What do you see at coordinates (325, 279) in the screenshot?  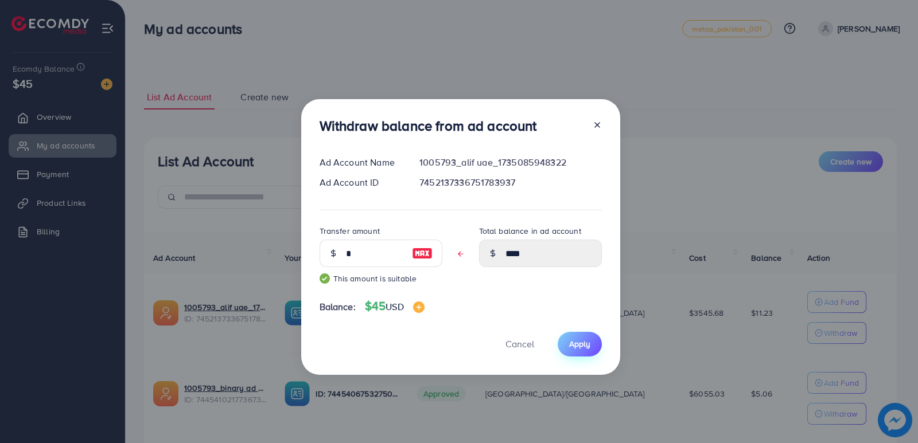 I see `img: guide` at bounding box center [325, 279].